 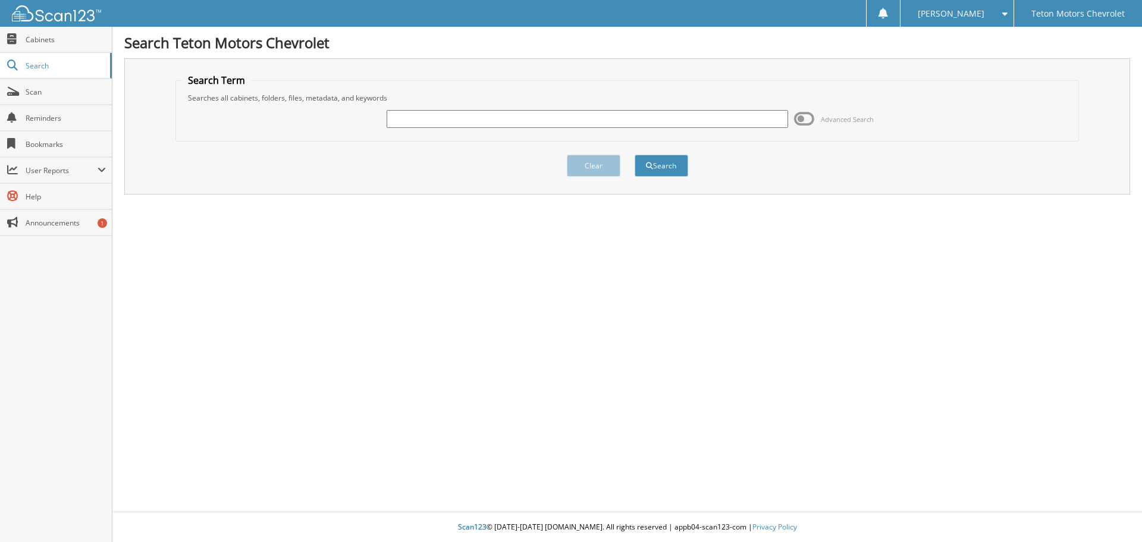 What do you see at coordinates (216, 80) in the screenshot?
I see `legend: Search Term` at bounding box center [216, 80].